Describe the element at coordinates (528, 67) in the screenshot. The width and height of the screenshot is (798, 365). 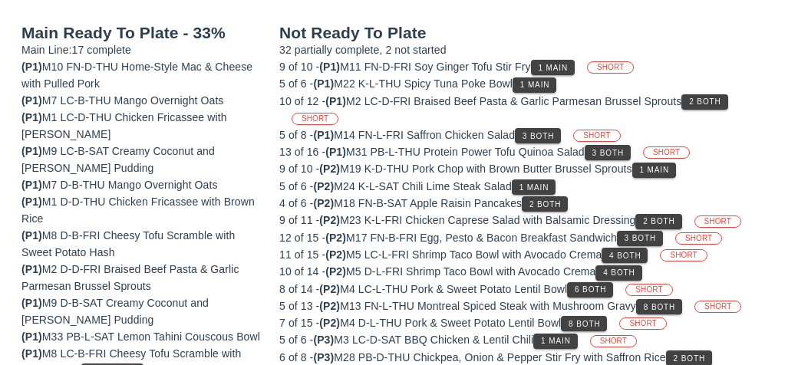
I see `div: M11 FN-D-FRI Soy Ginger Tofu Stir Fry` at that location.